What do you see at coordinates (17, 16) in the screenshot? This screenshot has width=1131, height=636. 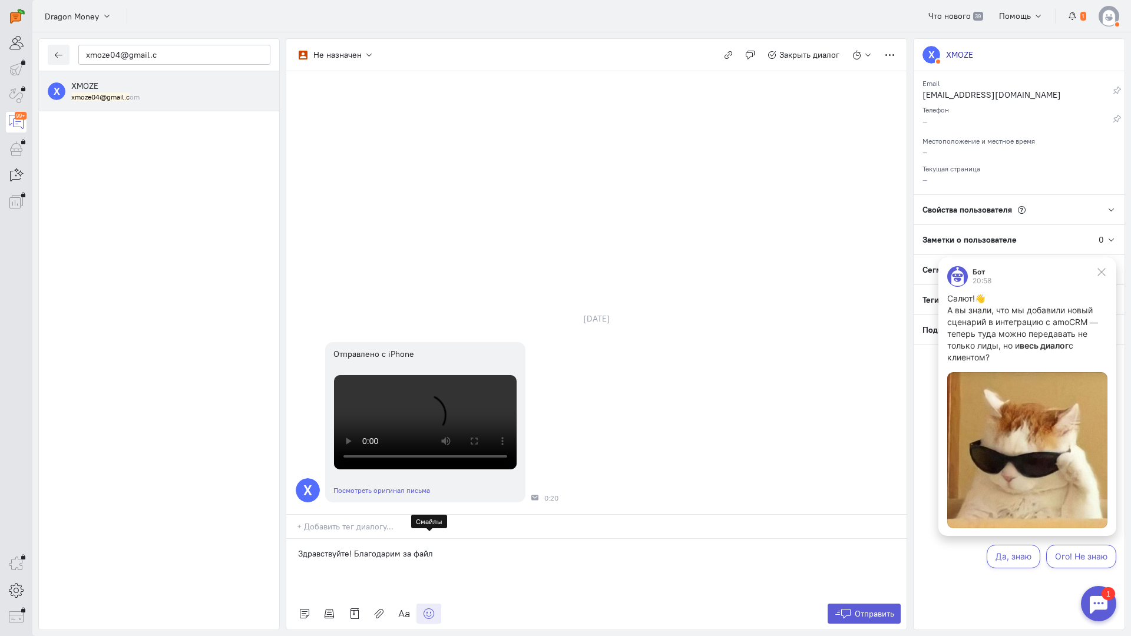 I see `img: carrot-quest.svg` at bounding box center [17, 16].